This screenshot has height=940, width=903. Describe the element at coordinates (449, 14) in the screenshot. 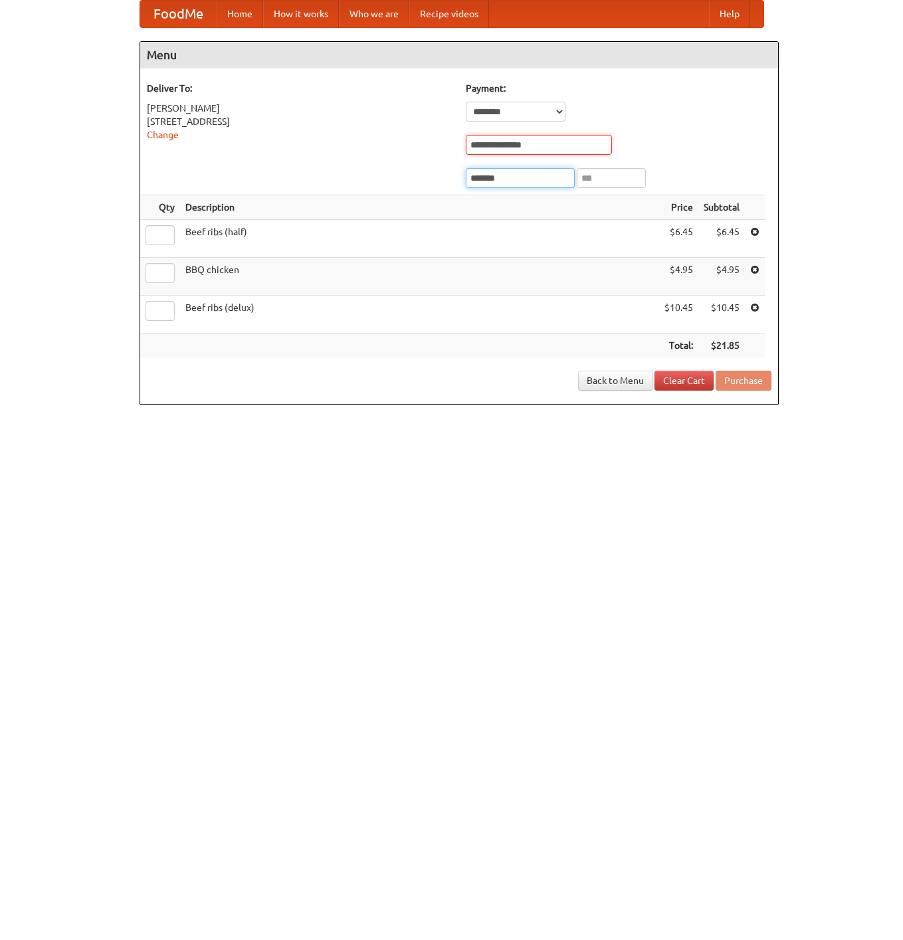

I see `a: Recipe videos` at that location.